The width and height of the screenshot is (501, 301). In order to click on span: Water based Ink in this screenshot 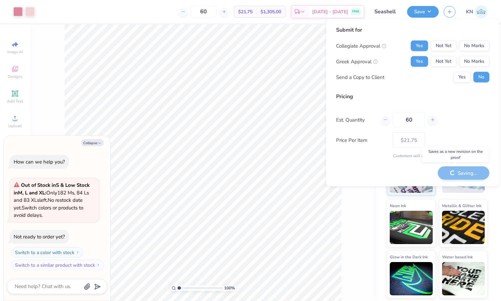, I will do `click(457, 257)`.